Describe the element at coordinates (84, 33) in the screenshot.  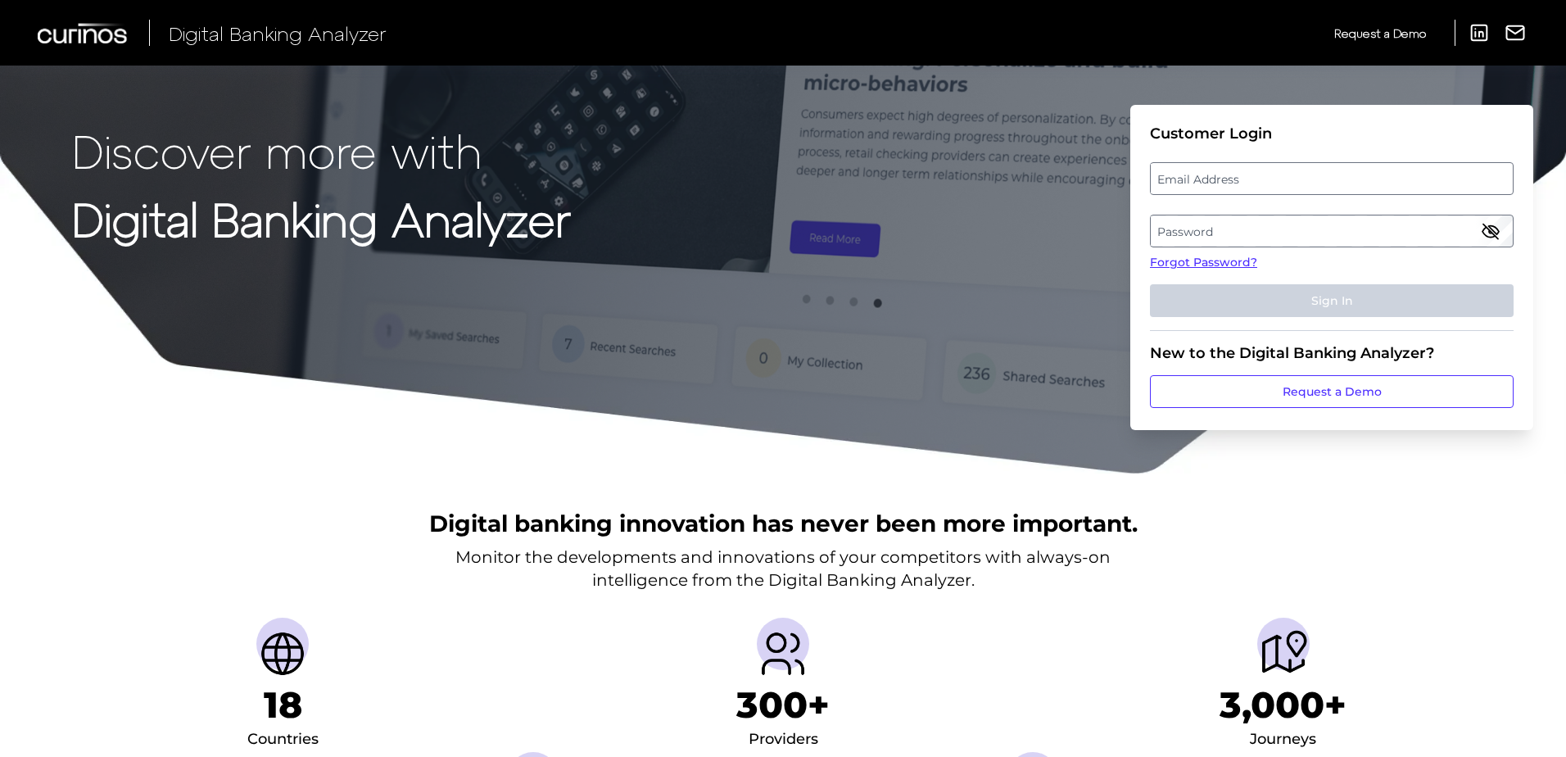
I see `img: Curinos` at that location.